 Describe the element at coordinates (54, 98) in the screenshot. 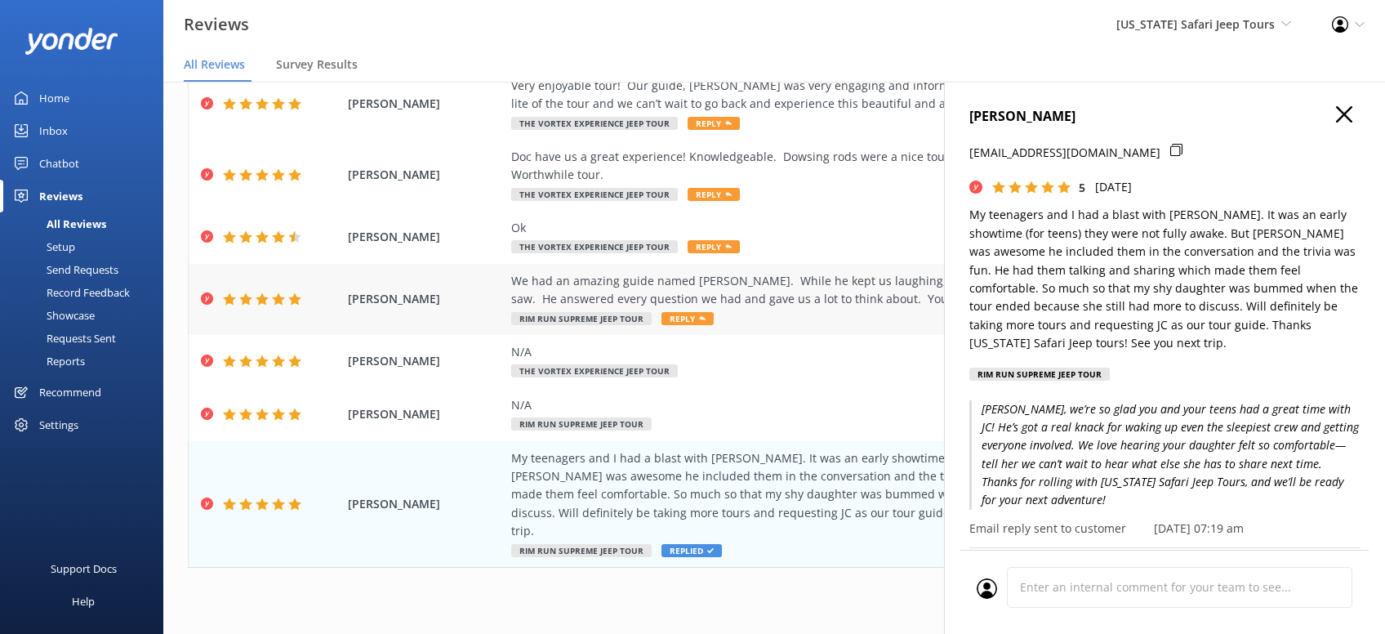

I see `div: Home` at that location.